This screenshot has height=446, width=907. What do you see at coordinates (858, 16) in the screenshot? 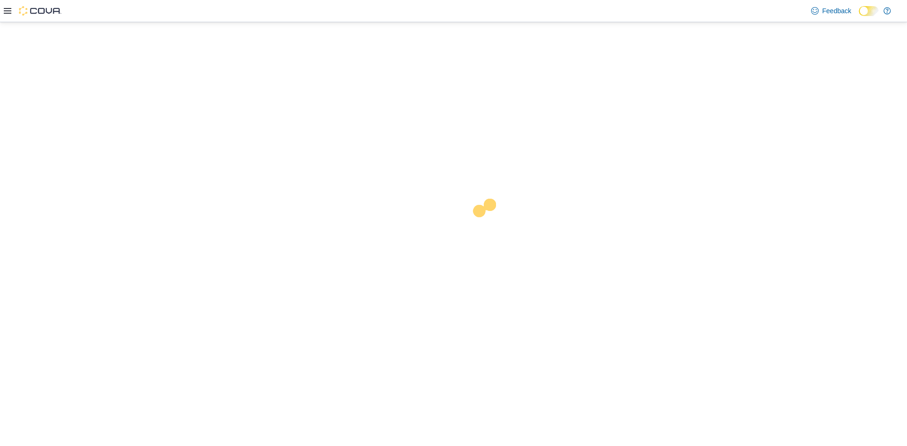
I see `span: Dark Mode` at bounding box center [858, 16].